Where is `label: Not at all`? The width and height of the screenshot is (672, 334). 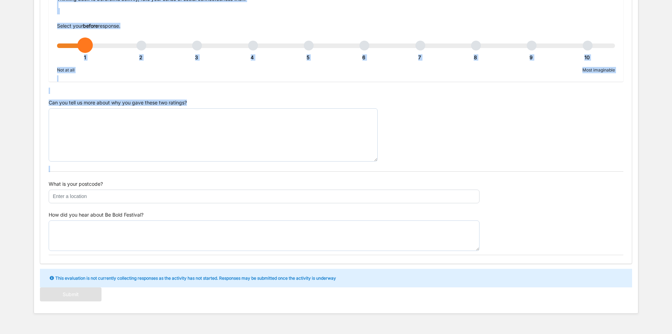 label: Not at all is located at coordinates (66, 70).